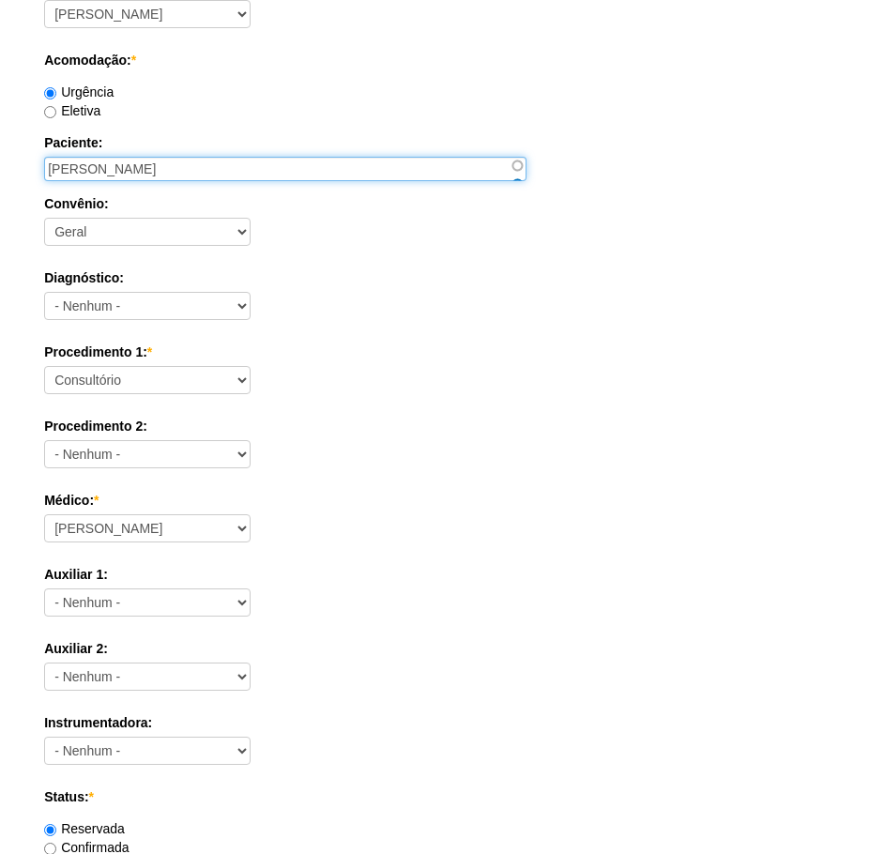 This screenshot has width=885, height=854. Describe the element at coordinates (84, 829) in the screenshot. I see `label: Reservada` at that location.